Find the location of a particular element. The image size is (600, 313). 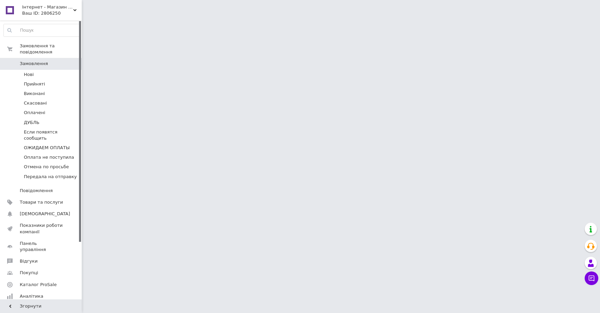

span: Оплата не поступила is located at coordinates (49, 157).